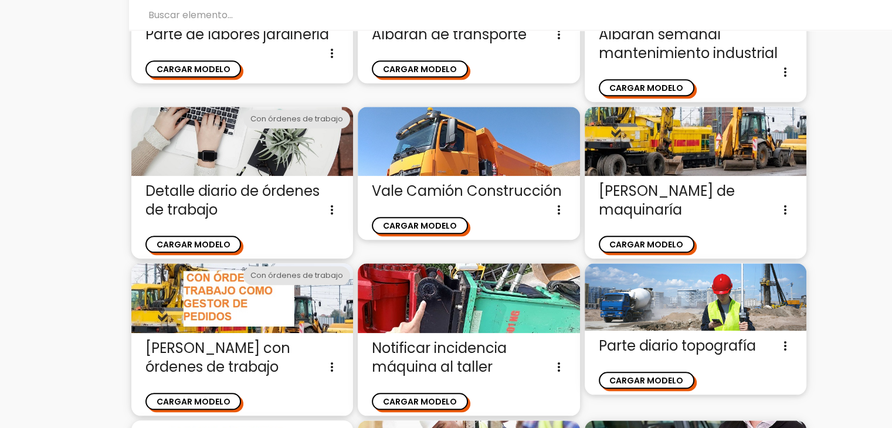 This screenshot has height=428, width=892. What do you see at coordinates (695, 141) in the screenshot?
I see `img: alquiler_maquinaria_construccion.jpg` at bounding box center [695, 141].